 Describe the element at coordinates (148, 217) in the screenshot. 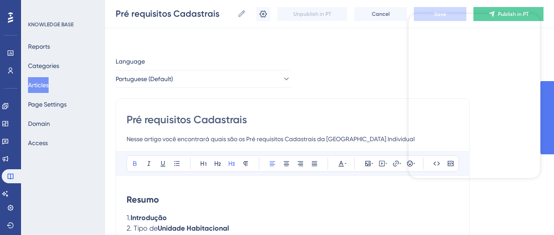

I see `strong: Introdução` at that location.